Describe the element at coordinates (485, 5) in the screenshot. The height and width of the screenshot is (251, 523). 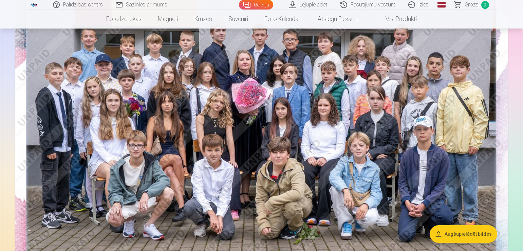
I see `span: 0` at that location.